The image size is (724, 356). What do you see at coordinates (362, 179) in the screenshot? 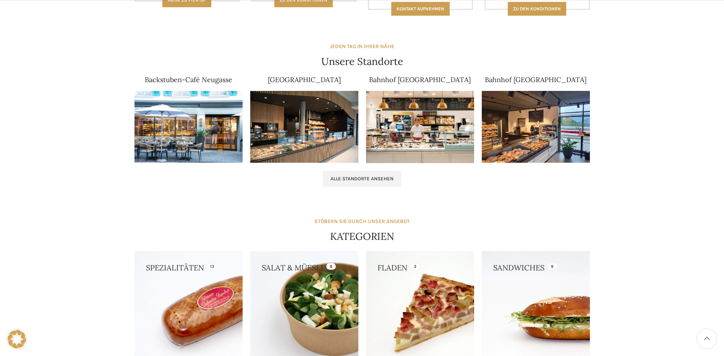
I see `a: Alle Standorte ansehen` at bounding box center [362, 179].